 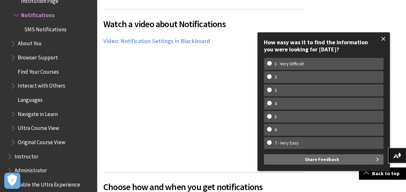 What do you see at coordinates (30, 99) in the screenshot?
I see `span: Languages` at bounding box center [30, 99].